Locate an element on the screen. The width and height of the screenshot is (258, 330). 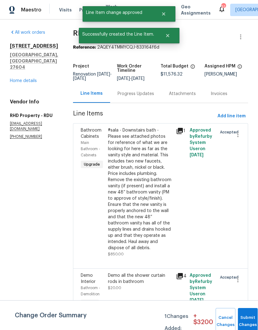
div: 4 is located at coordinates (181, 276).